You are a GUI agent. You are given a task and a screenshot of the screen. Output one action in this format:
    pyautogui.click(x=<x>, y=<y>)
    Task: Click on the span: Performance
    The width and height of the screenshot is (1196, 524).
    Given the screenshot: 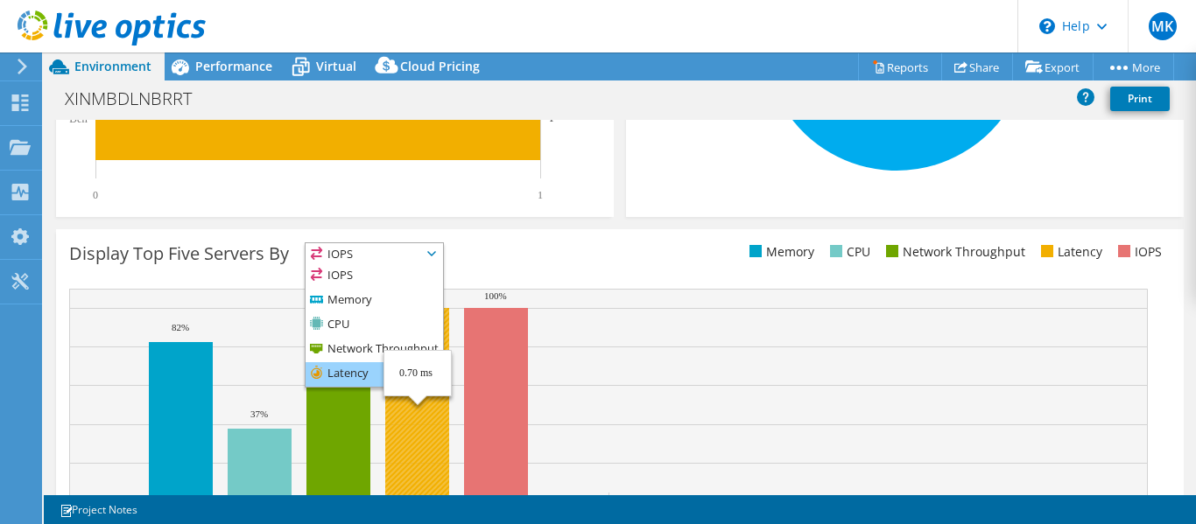 What is the action you would take?
    pyautogui.click(x=234, y=66)
    